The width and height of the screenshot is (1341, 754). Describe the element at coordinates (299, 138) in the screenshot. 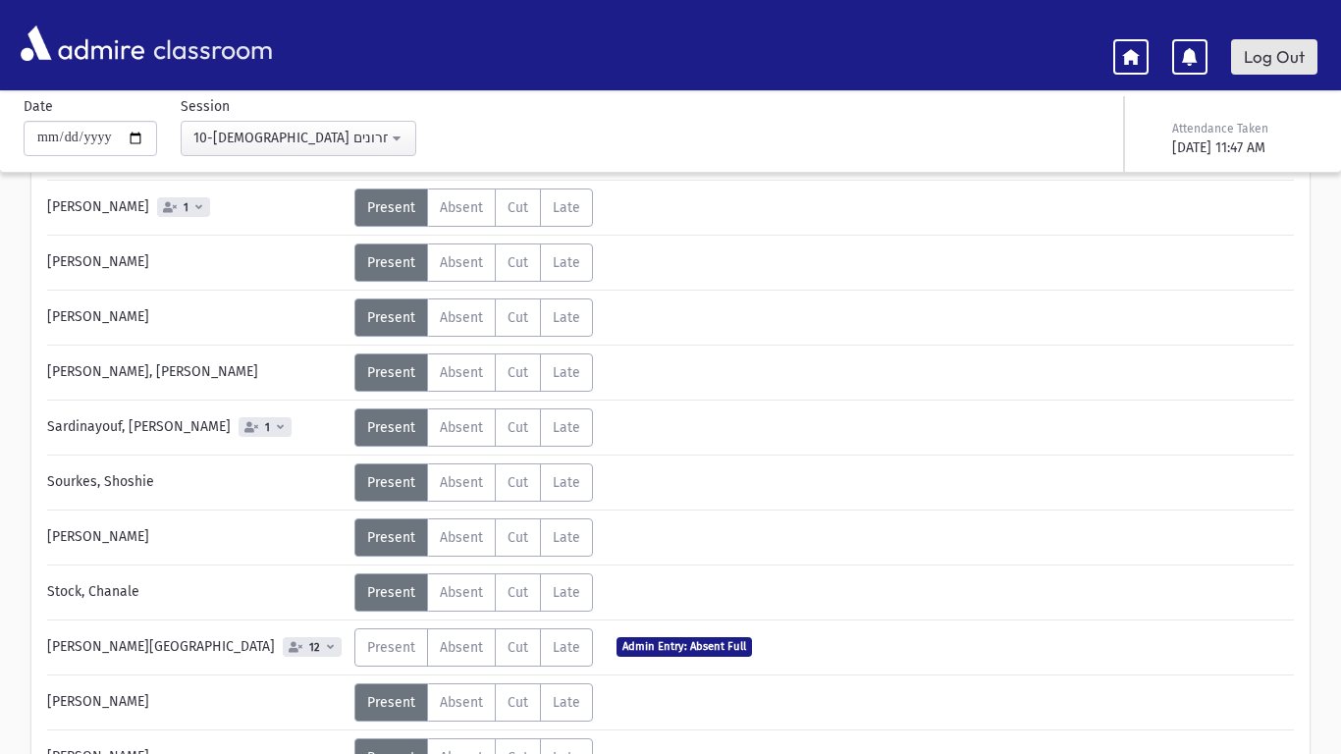

I see `button: 10-H-נביאים אחרונים: ישעיה(11:45AM-12:28PM)` at that location.